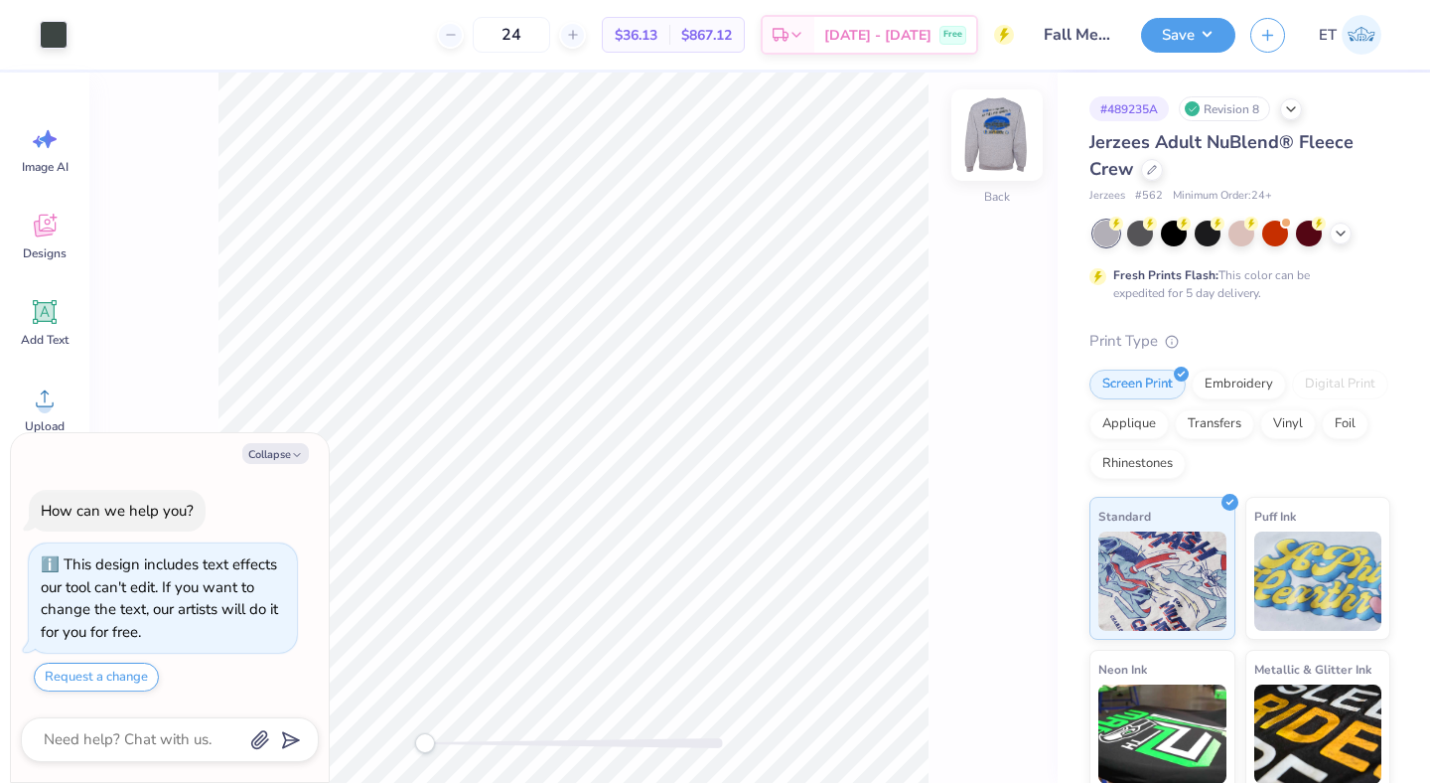 Image resolution: width=1430 pixels, height=783 pixels. What do you see at coordinates (1124, 515) in the screenshot?
I see `span: Standard` at bounding box center [1124, 515].